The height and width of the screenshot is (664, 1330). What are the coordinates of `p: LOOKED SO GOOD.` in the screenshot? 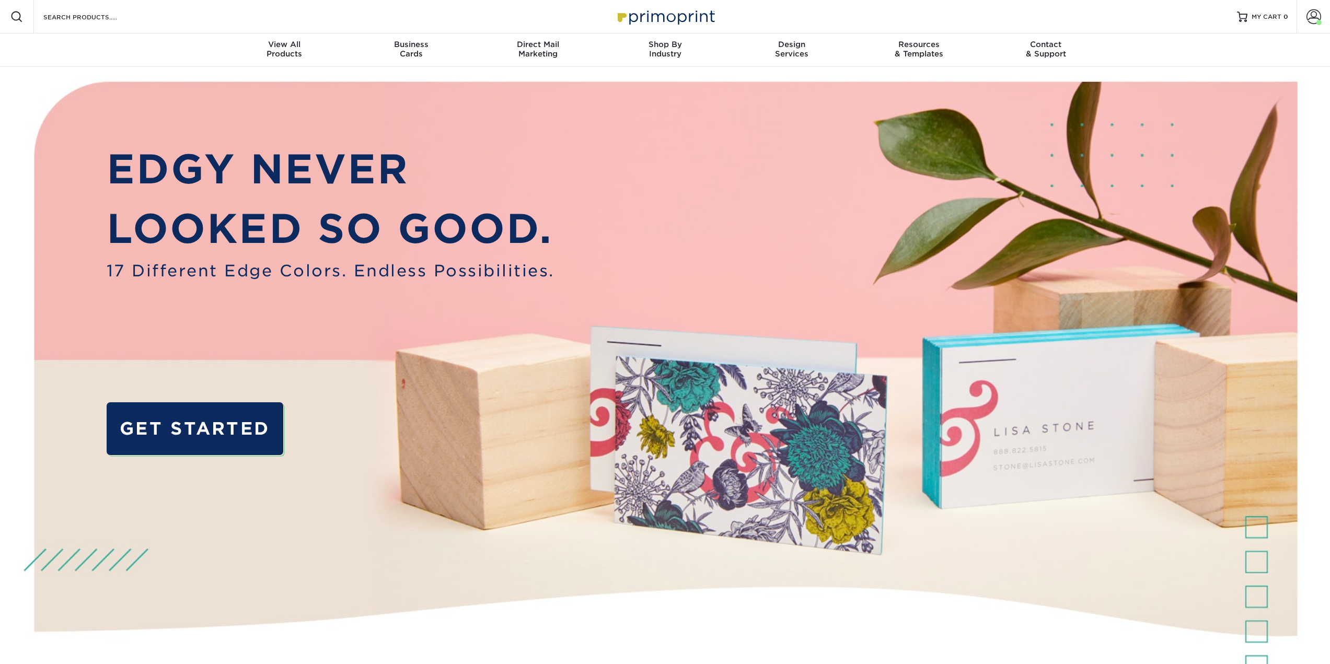 It's located at (330, 229).